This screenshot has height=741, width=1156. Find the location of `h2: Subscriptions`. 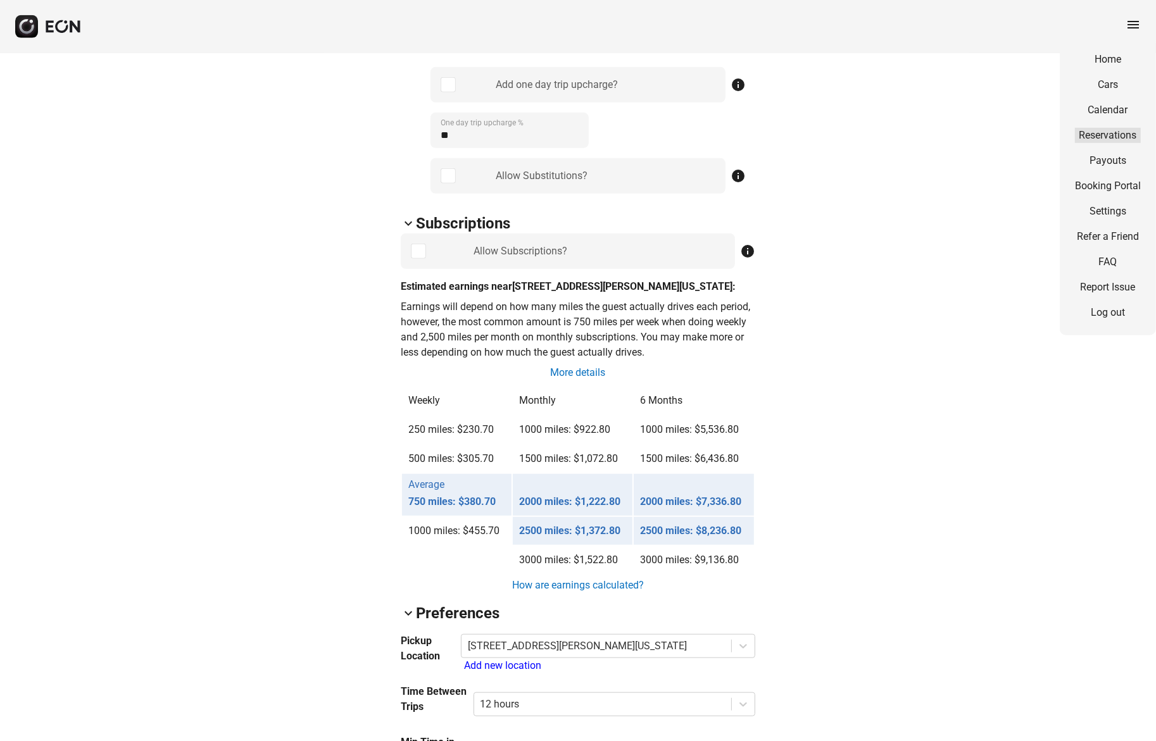

h2: Subscriptions is located at coordinates (463, 223).